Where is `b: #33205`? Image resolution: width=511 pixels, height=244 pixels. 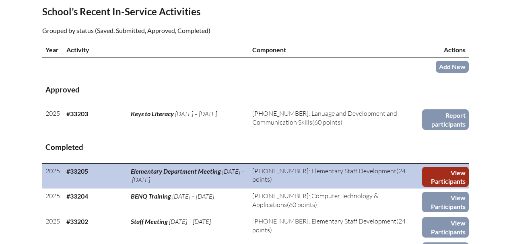
b: #33205 is located at coordinates (77, 171).